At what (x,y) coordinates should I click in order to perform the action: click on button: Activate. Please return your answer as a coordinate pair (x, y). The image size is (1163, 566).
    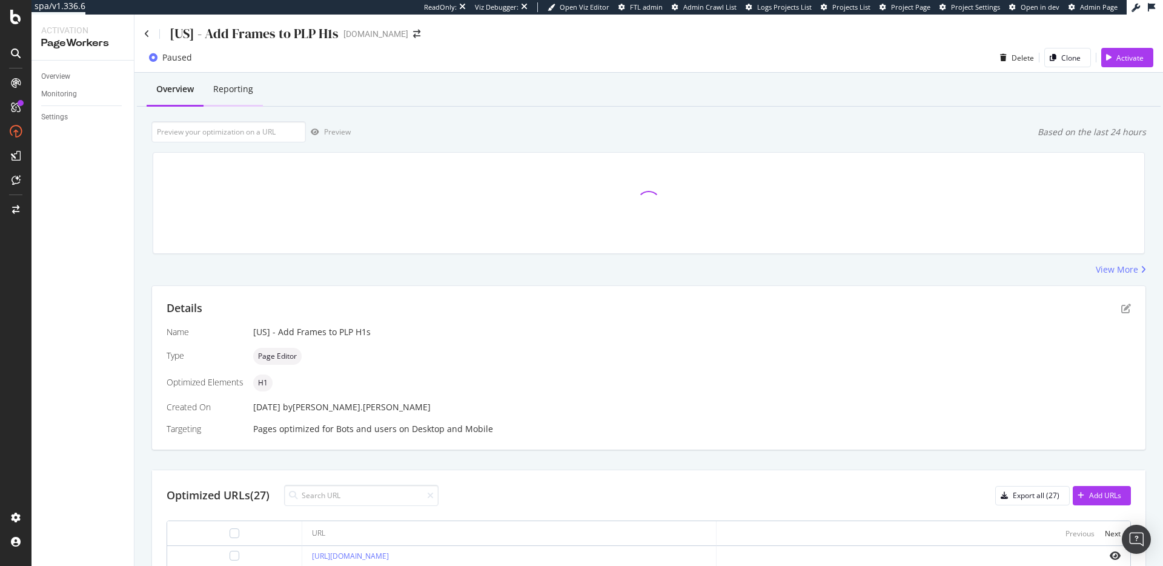
    Looking at the image, I should click on (1127, 58).